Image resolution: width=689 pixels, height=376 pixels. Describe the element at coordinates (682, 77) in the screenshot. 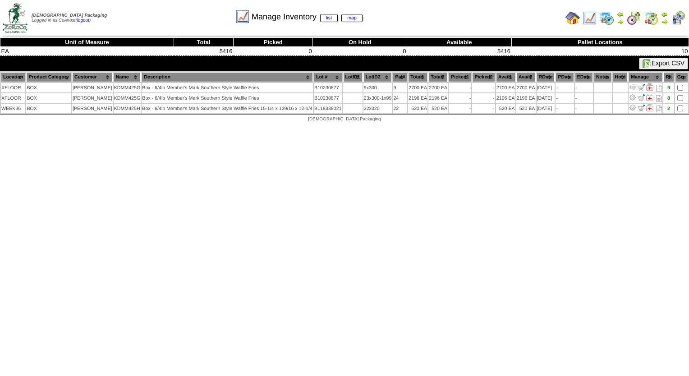

I see `th: Grp` at that location.